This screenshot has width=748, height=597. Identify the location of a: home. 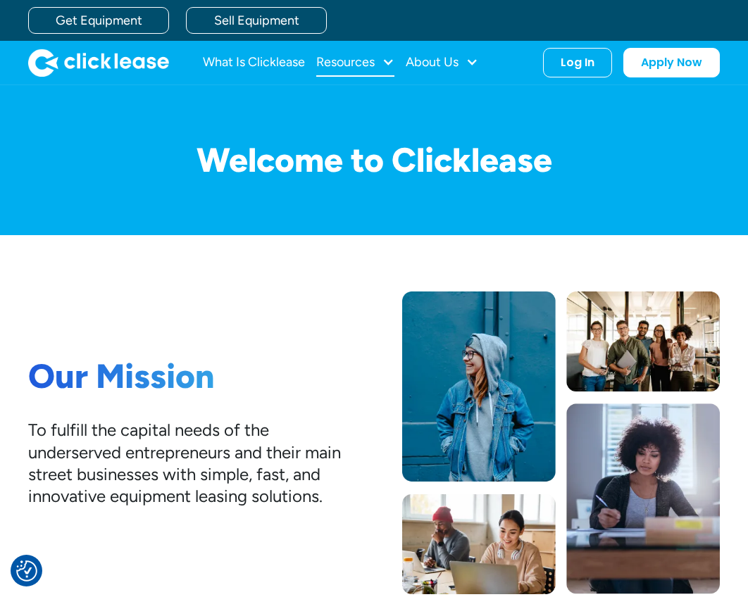
(99, 63).